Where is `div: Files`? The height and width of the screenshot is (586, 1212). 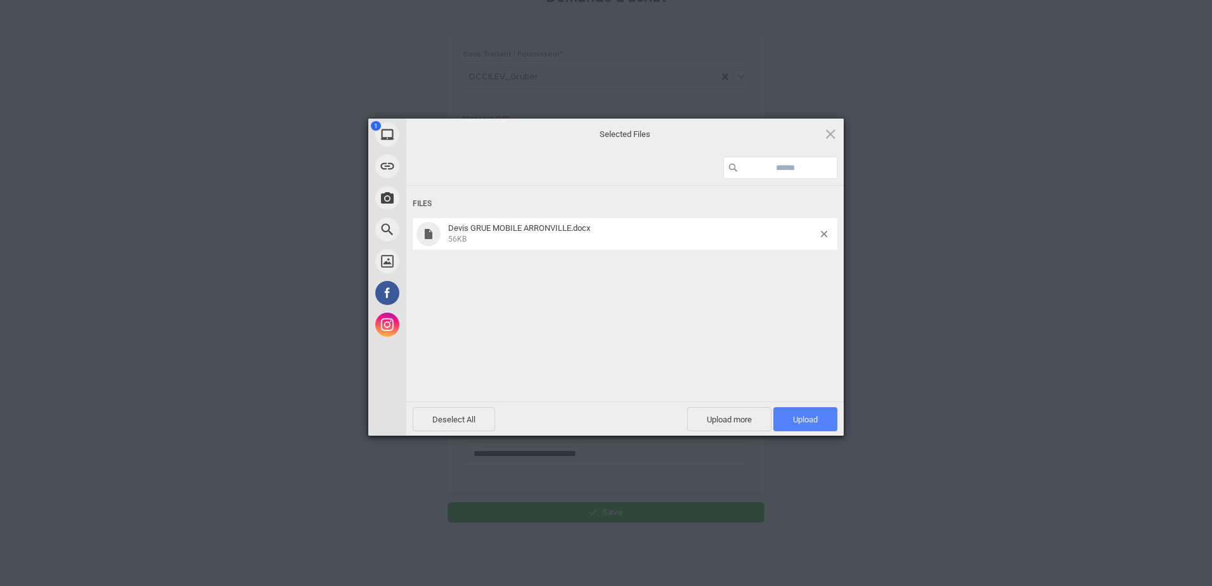 div: Files is located at coordinates (625, 203).